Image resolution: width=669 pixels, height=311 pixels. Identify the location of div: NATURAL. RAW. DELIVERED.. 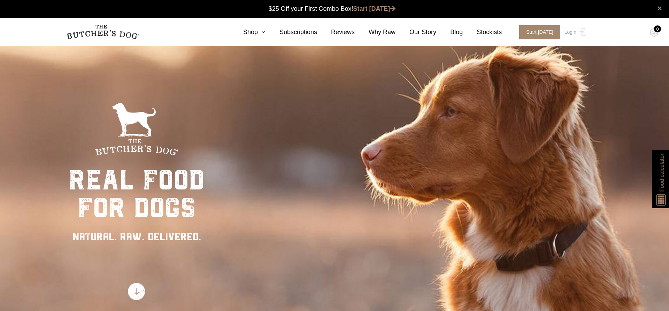
(137, 236).